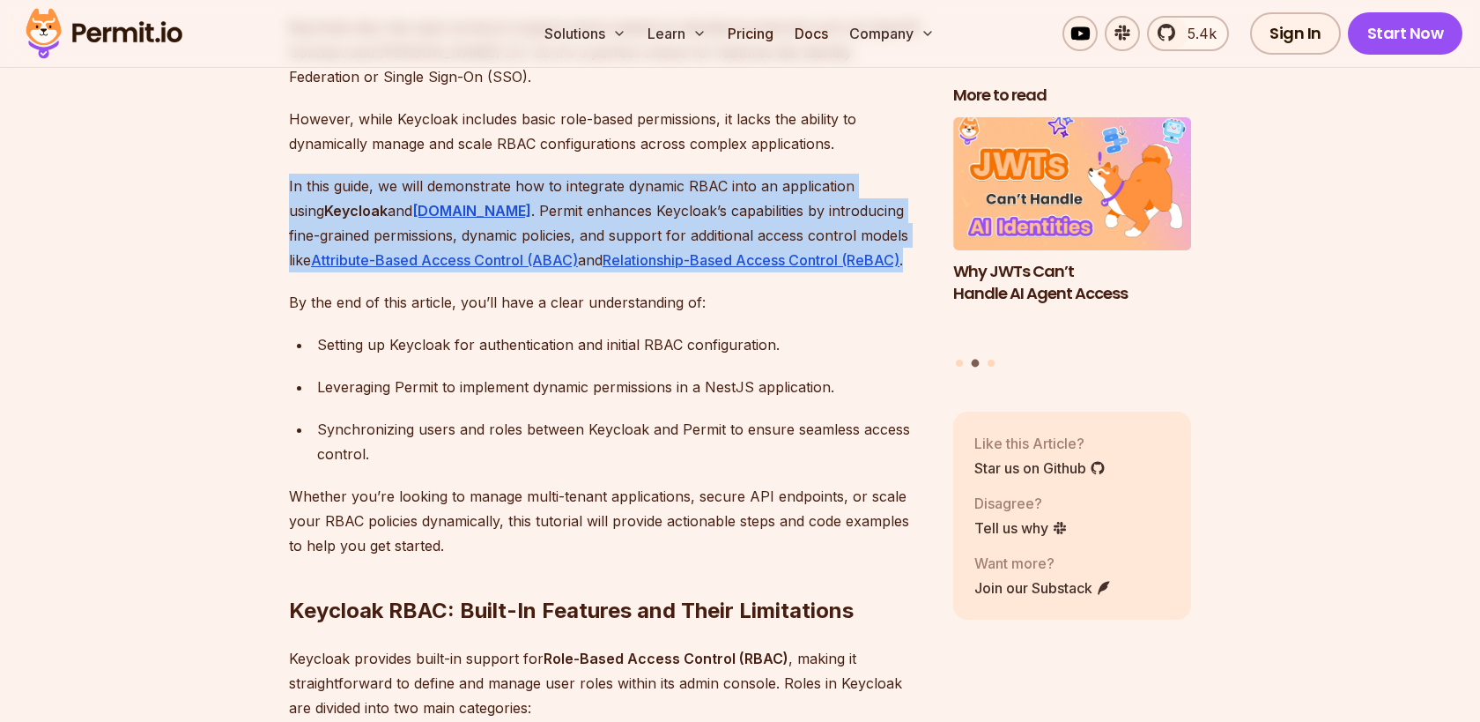 The height and width of the screenshot is (722, 1480). I want to click on a: Attribute-Based Access Control (ABAC), so click(444, 260).